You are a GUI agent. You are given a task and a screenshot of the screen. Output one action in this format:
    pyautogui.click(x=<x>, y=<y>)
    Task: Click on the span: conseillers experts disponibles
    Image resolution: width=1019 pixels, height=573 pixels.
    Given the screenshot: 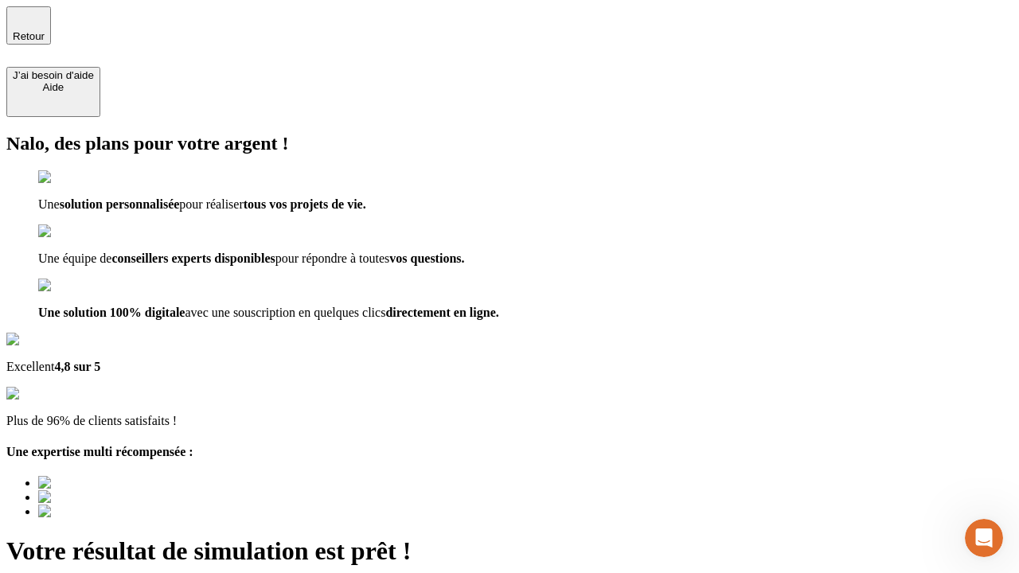 What is the action you would take?
    pyautogui.click(x=193, y=258)
    